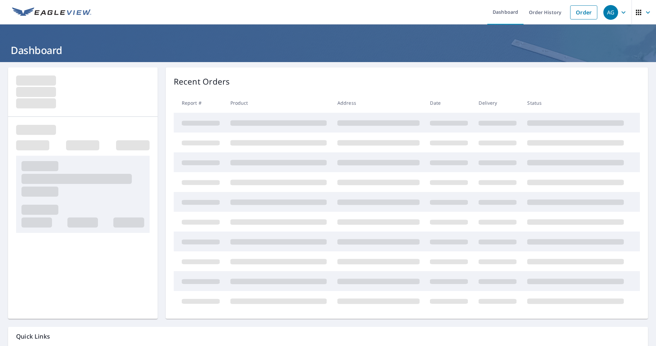 This screenshot has height=346, width=656. I want to click on img: EV Logo, so click(52, 12).